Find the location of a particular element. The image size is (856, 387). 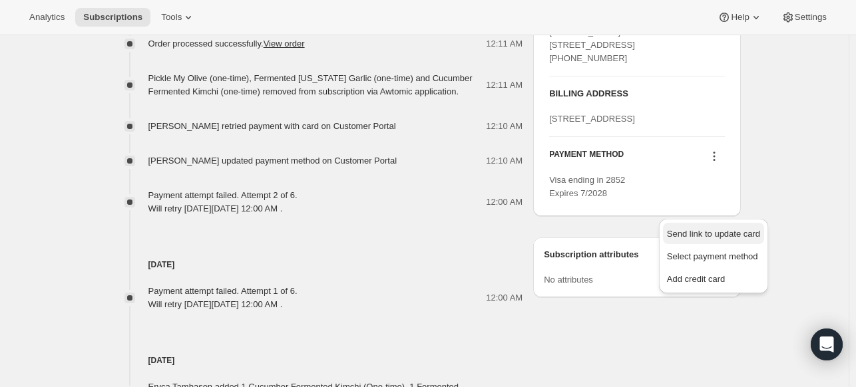

button: Send link to update card is located at coordinates (713, 234).